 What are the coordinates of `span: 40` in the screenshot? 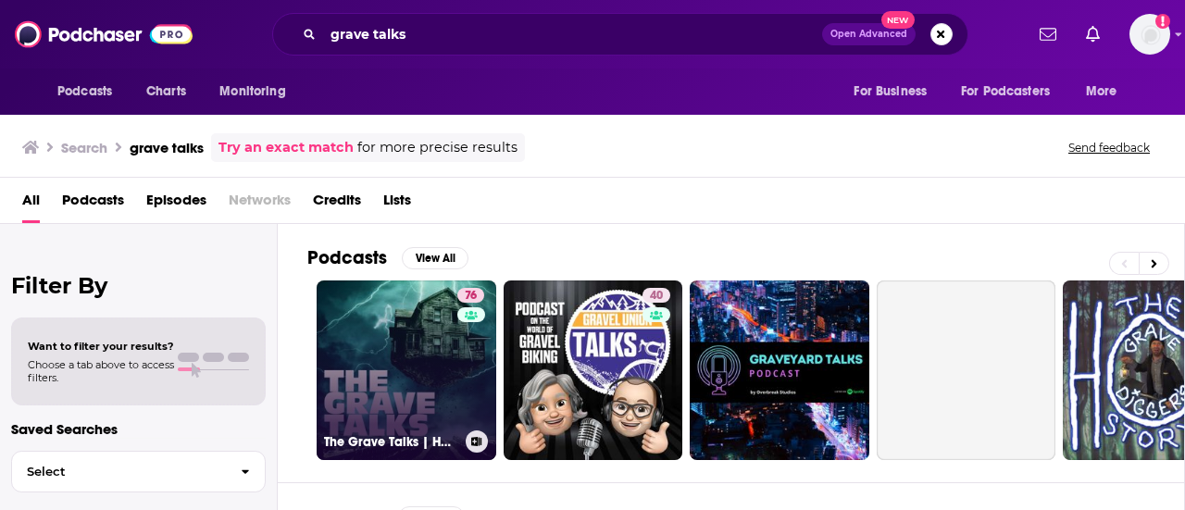 It's located at (656, 296).